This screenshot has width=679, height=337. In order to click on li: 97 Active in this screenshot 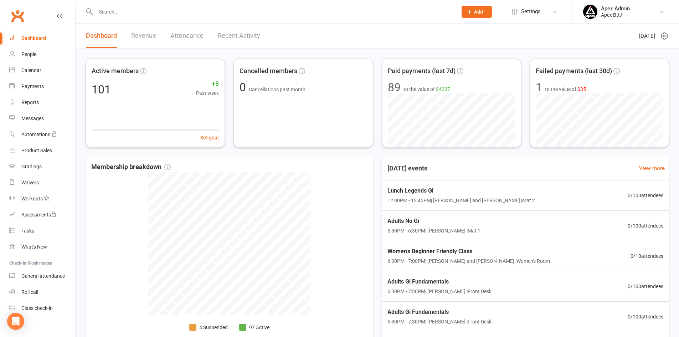, I will do `click(254, 327)`.